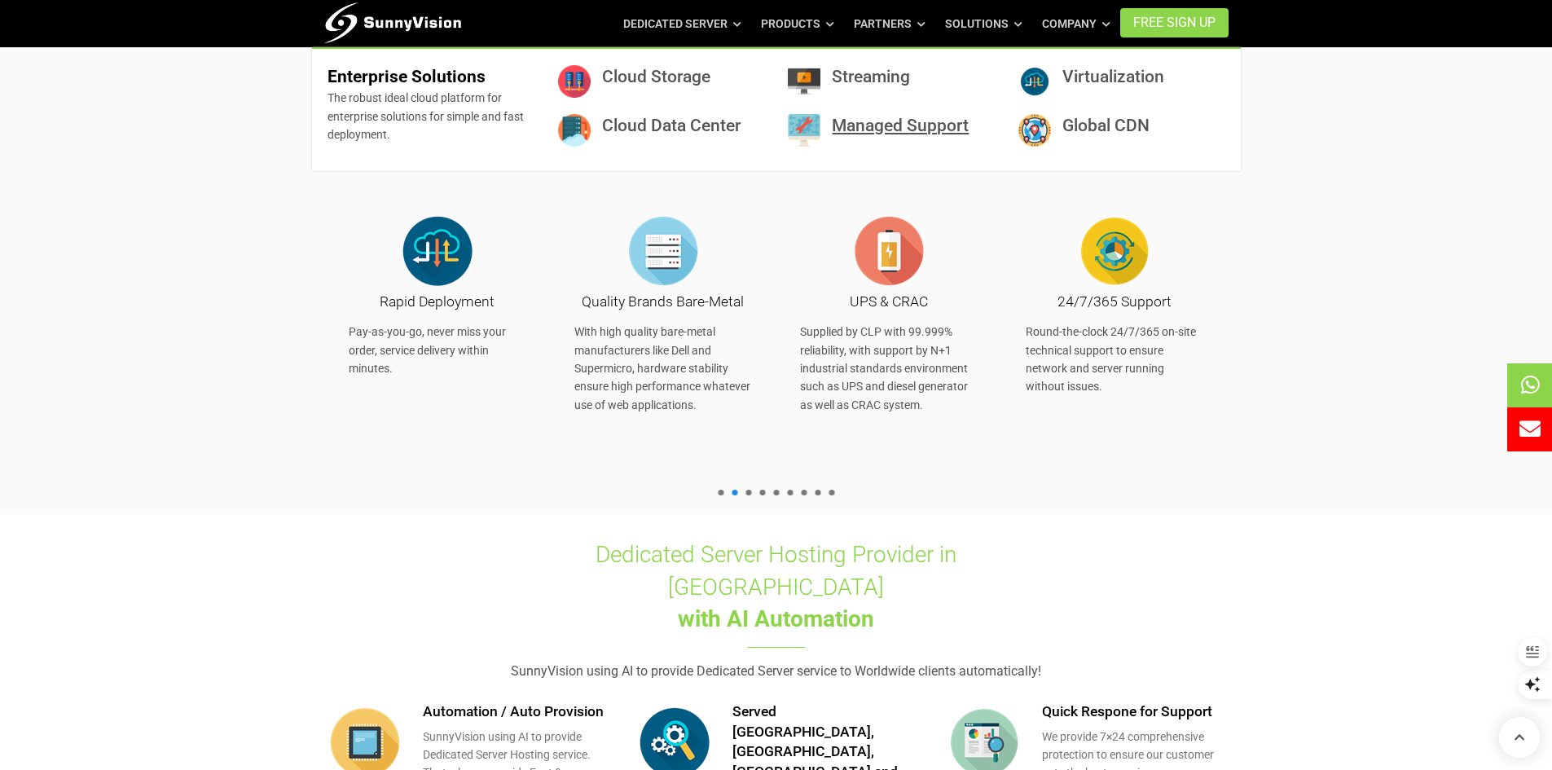 This screenshot has width=1552, height=770. I want to click on a: Virtualization, so click(1113, 77).